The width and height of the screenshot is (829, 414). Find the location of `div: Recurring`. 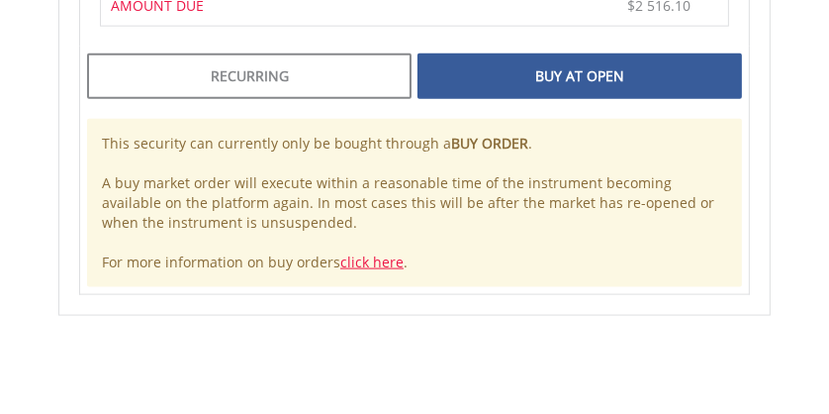

div: Recurring is located at coordinates (249, 76).